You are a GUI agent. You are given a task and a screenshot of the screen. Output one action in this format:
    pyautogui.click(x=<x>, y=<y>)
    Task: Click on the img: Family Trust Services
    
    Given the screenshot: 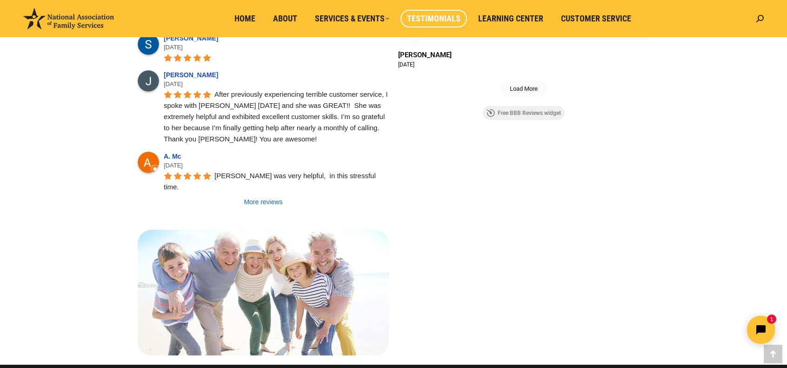 What is the action you would take?
    pyautogui.click(x=263, y=293)
    